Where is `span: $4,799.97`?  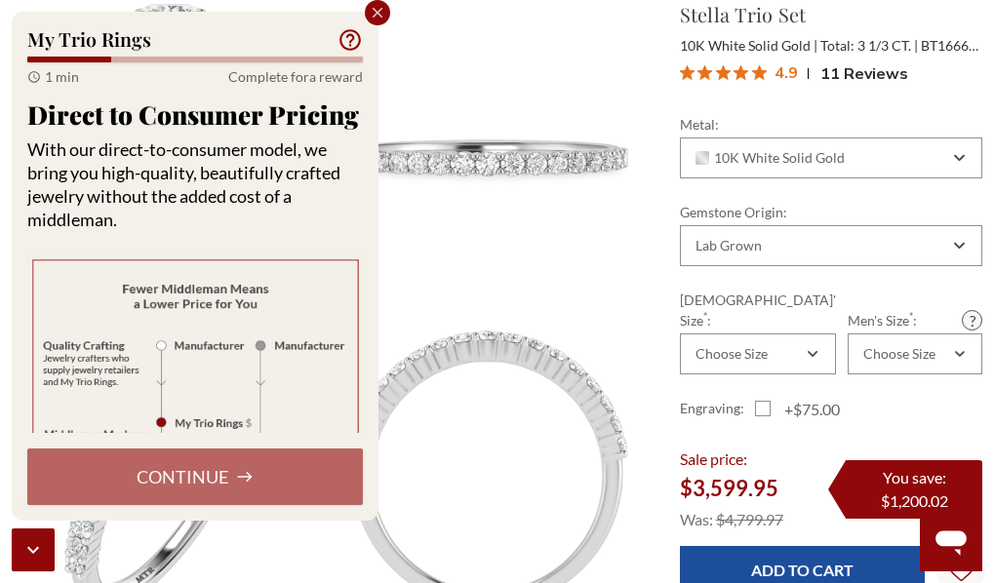 span: $4,799.97 is located at coordinates (749, 519).